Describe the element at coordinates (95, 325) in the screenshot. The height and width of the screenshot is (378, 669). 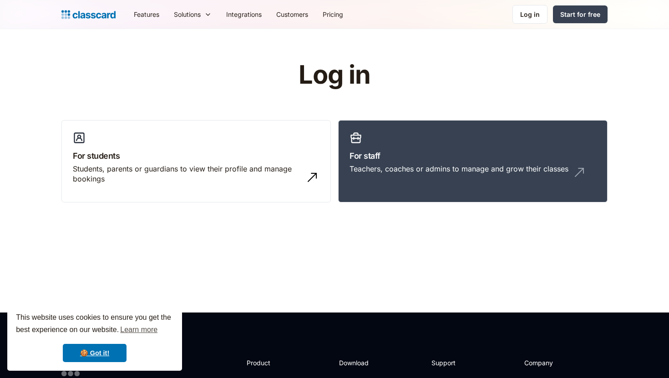
I see `span: This website uses cookies to ensure you get the best experience on our website.` at that location.